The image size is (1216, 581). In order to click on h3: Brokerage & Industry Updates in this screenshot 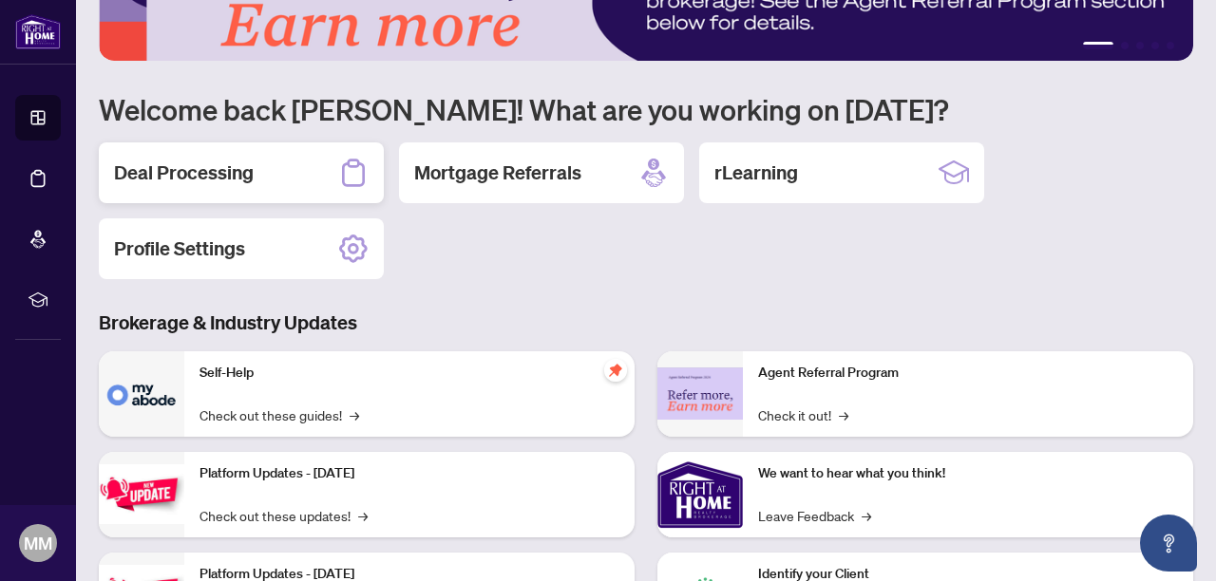, I will do `click(646, 323)`.